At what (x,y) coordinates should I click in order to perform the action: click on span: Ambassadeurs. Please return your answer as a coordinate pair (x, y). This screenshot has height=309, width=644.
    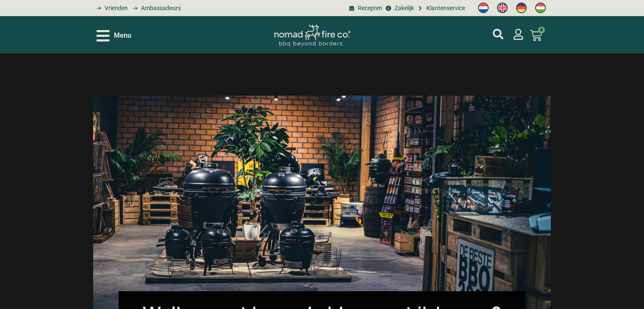
    Looking at the image, I should click on (160, 8).